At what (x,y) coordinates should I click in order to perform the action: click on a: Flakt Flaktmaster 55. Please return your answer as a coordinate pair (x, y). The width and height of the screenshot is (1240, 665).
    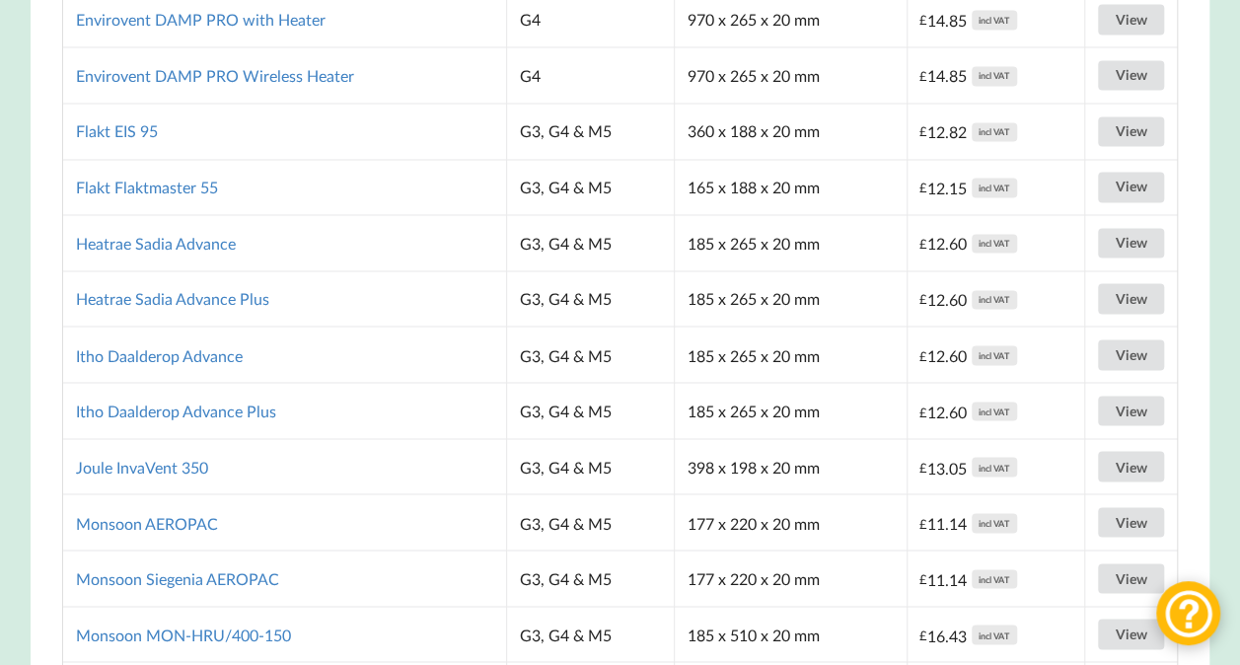
    Looking at the image, I should click on (147, 186).